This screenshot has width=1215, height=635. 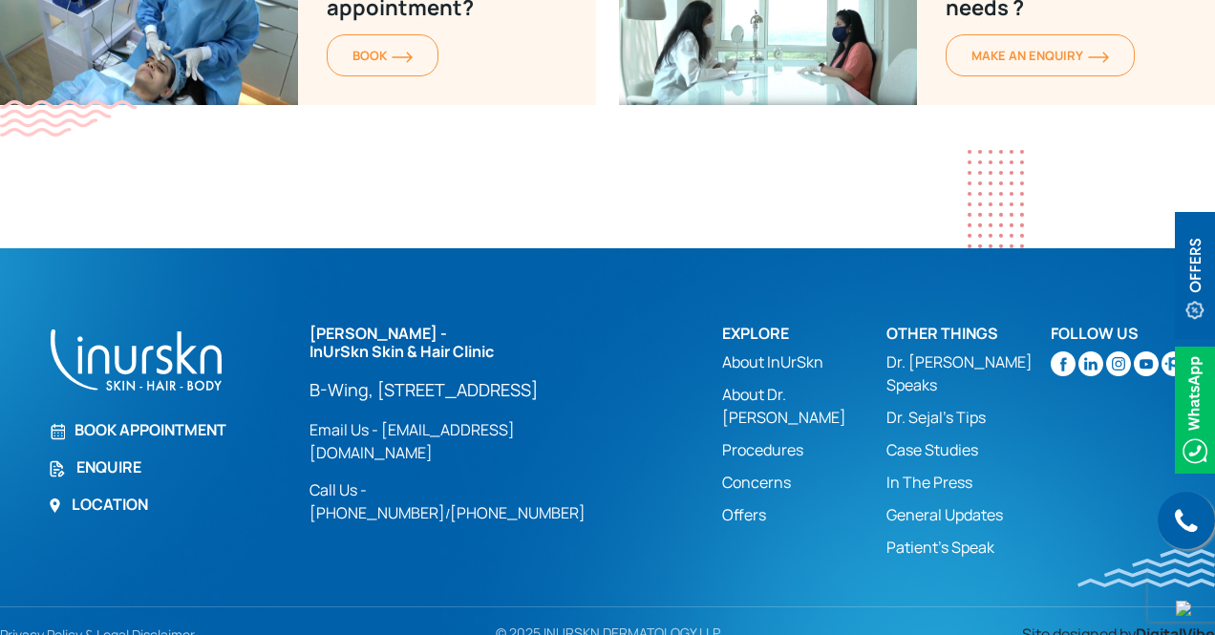 What do you see at coordinates (1146, 568) in the screenshot?
I see `img: bluewave` at bounding box center [1146, 568].